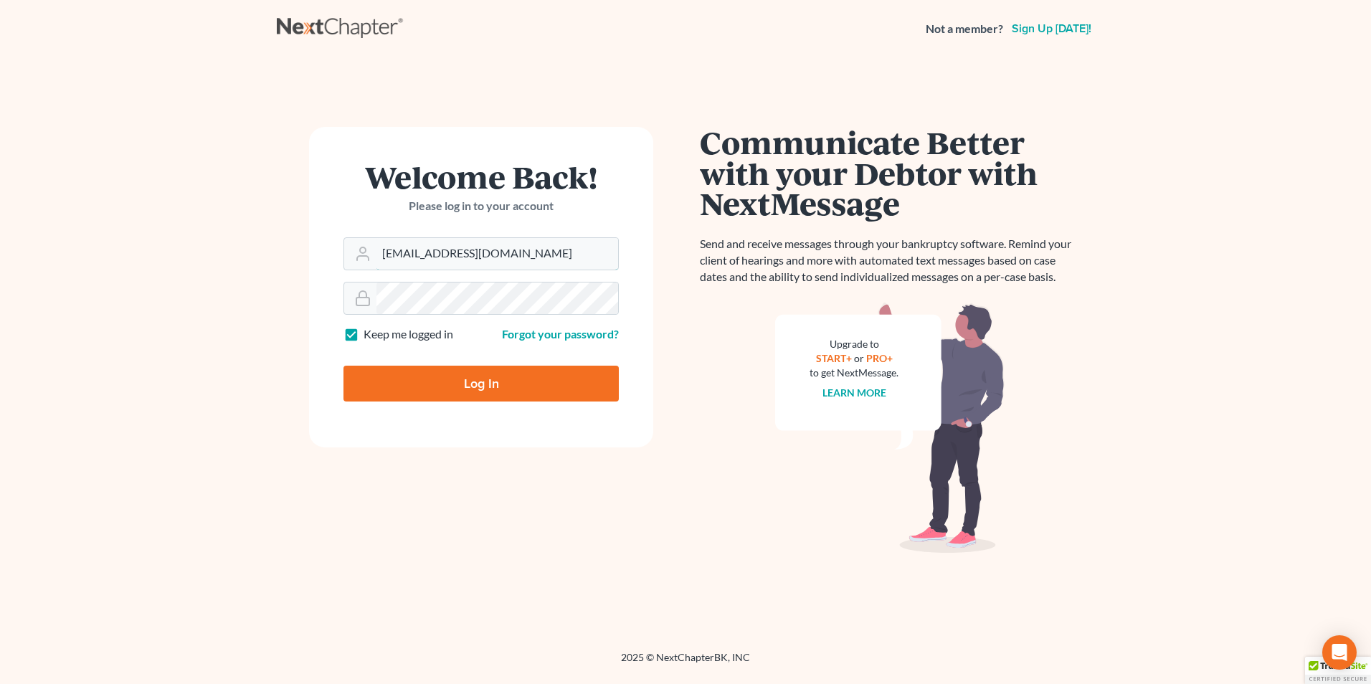  I want to click on div: Upgrade to, so click(854, 344).